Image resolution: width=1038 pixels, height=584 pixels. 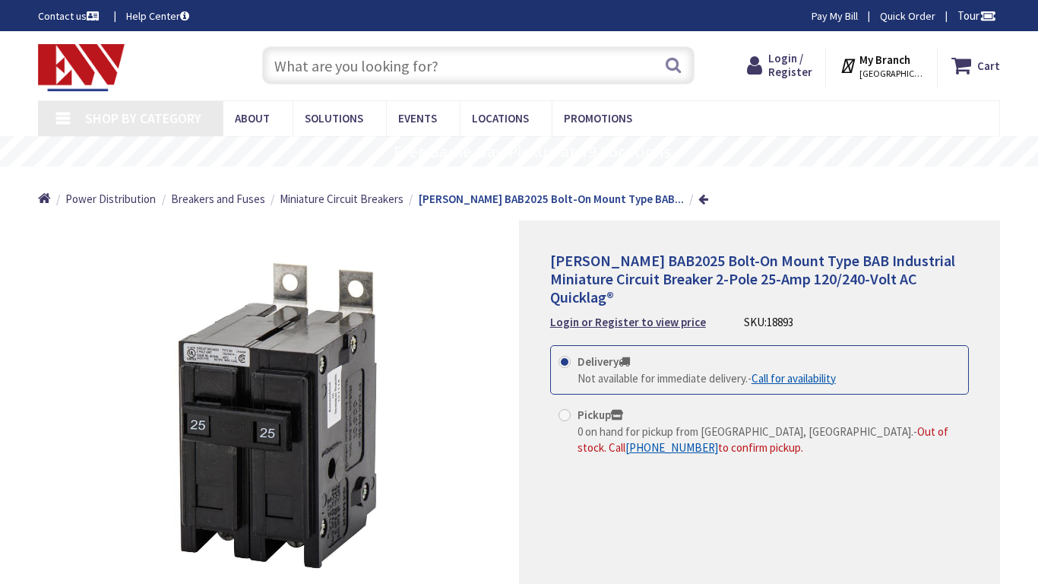 I want to click on span: About, so click(x=252, y=118).